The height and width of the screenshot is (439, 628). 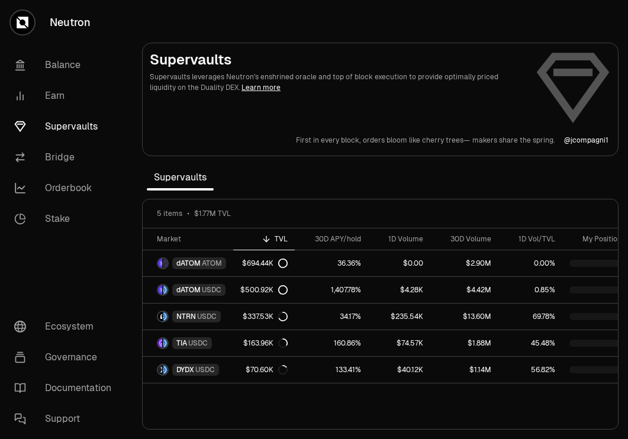 What do you see at coordinates (261, 88) in the screenshot?
I see `a: Learn more` at bounding box center [261, 88].